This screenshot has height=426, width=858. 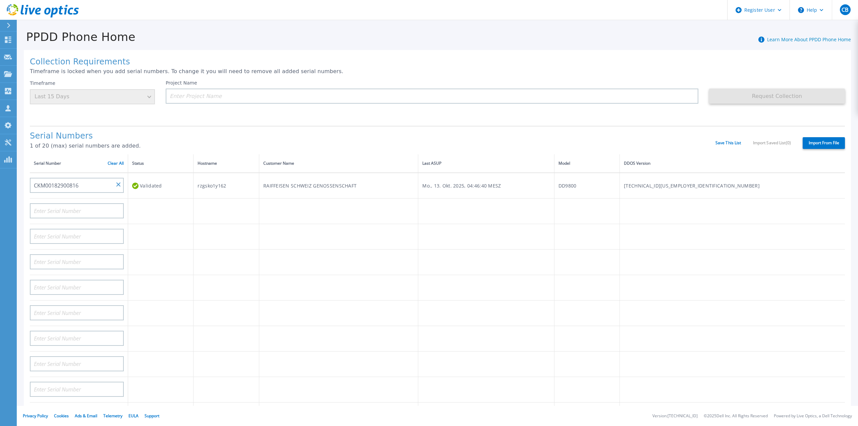 I want to click on label: Timeframe, so click(x=43, y=83).